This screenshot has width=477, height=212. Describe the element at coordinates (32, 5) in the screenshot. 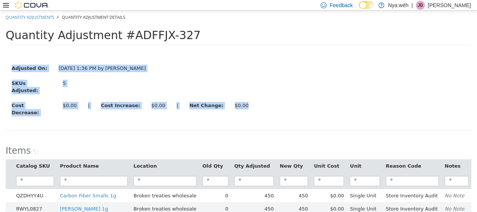

I see `img: Cova` at that location.